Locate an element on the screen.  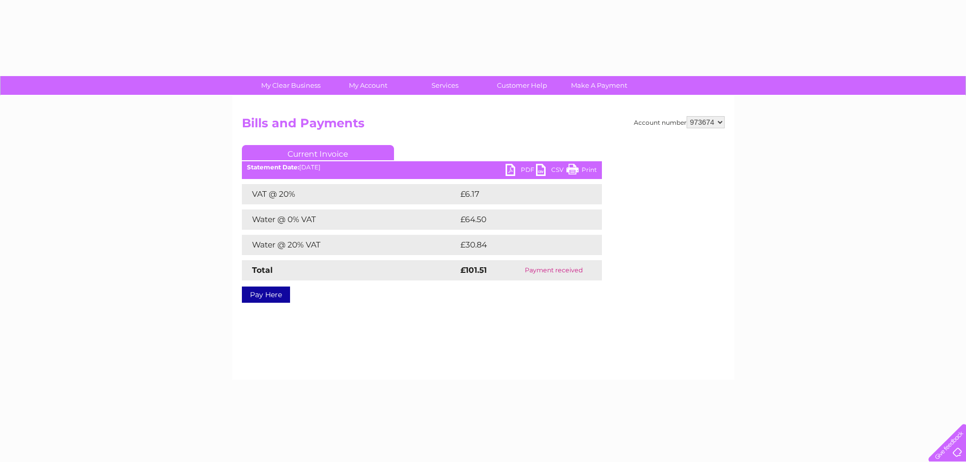
a: Services is located at coordinates (445, 85).